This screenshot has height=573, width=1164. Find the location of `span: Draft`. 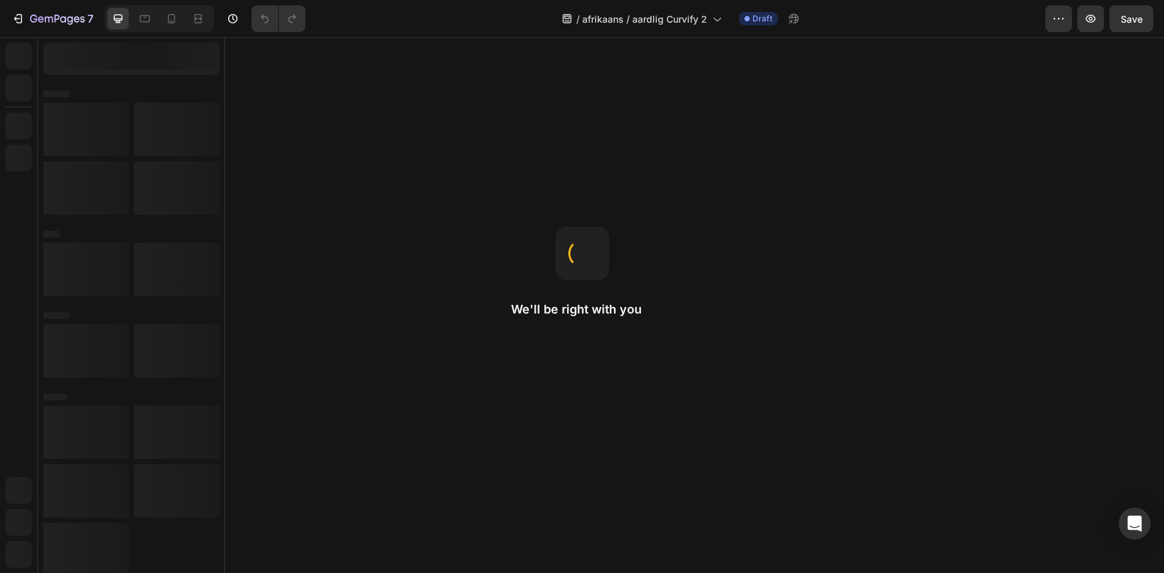

span: Draft is located at coordinates (762, 19).